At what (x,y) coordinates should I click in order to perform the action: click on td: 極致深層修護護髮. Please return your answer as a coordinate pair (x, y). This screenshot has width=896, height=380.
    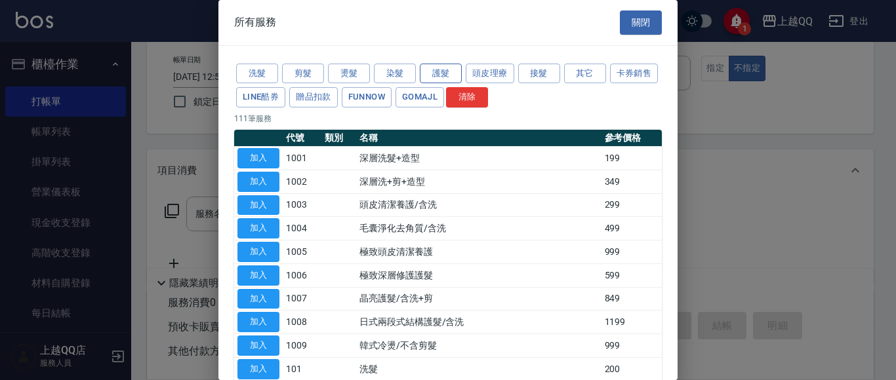
    Looking at the image, I should click on (479, 275).